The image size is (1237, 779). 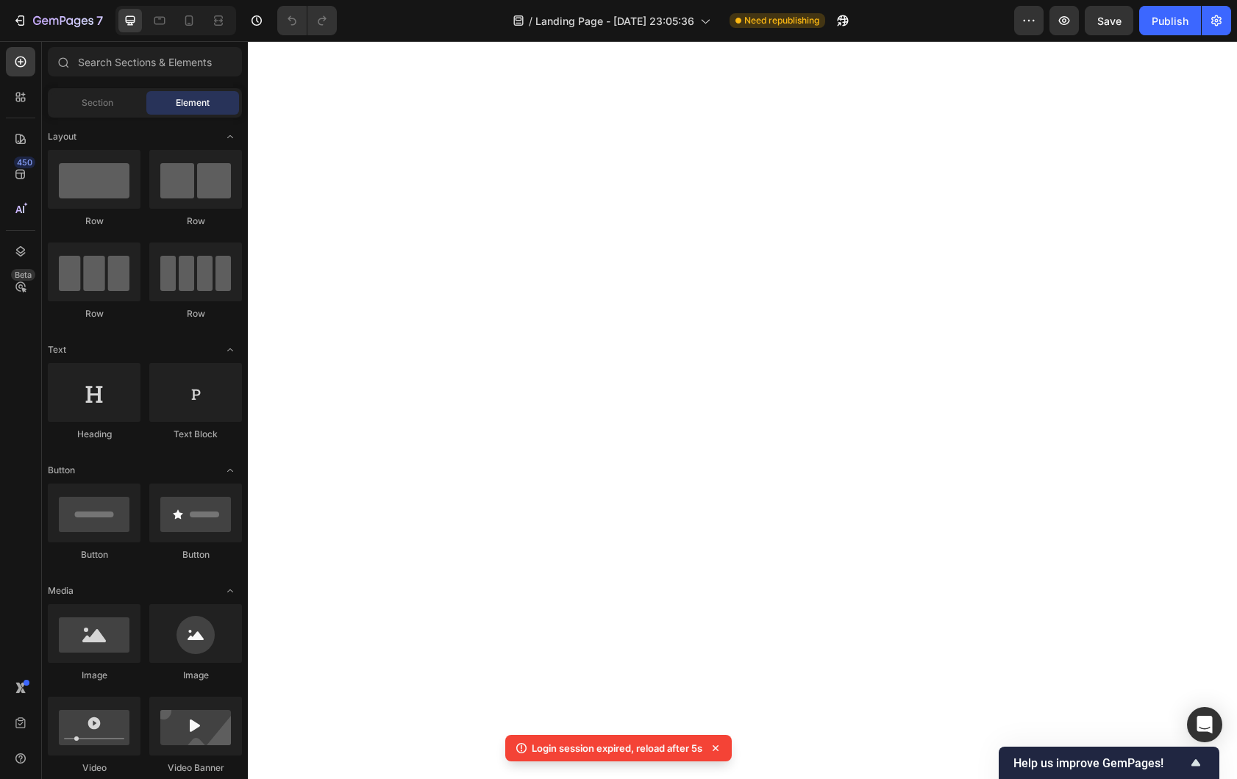 I want to click on div: Video Banner, so click(x=196, y=768).